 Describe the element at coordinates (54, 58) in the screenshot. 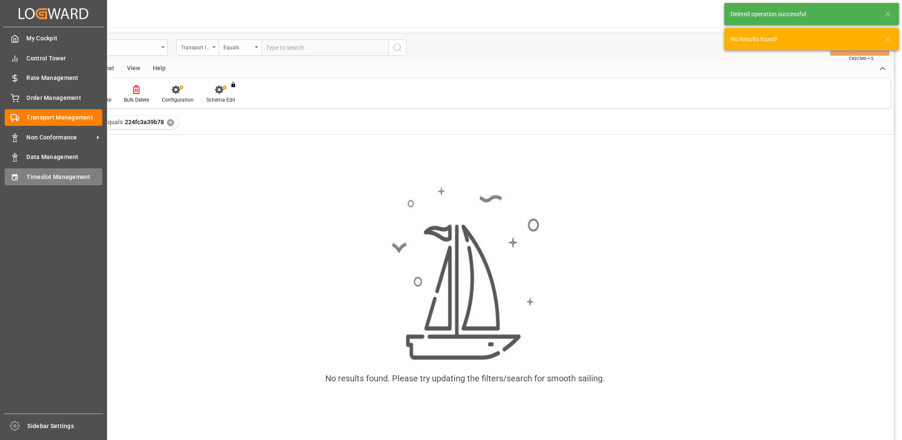

I see `a: Control Tower` at that location.